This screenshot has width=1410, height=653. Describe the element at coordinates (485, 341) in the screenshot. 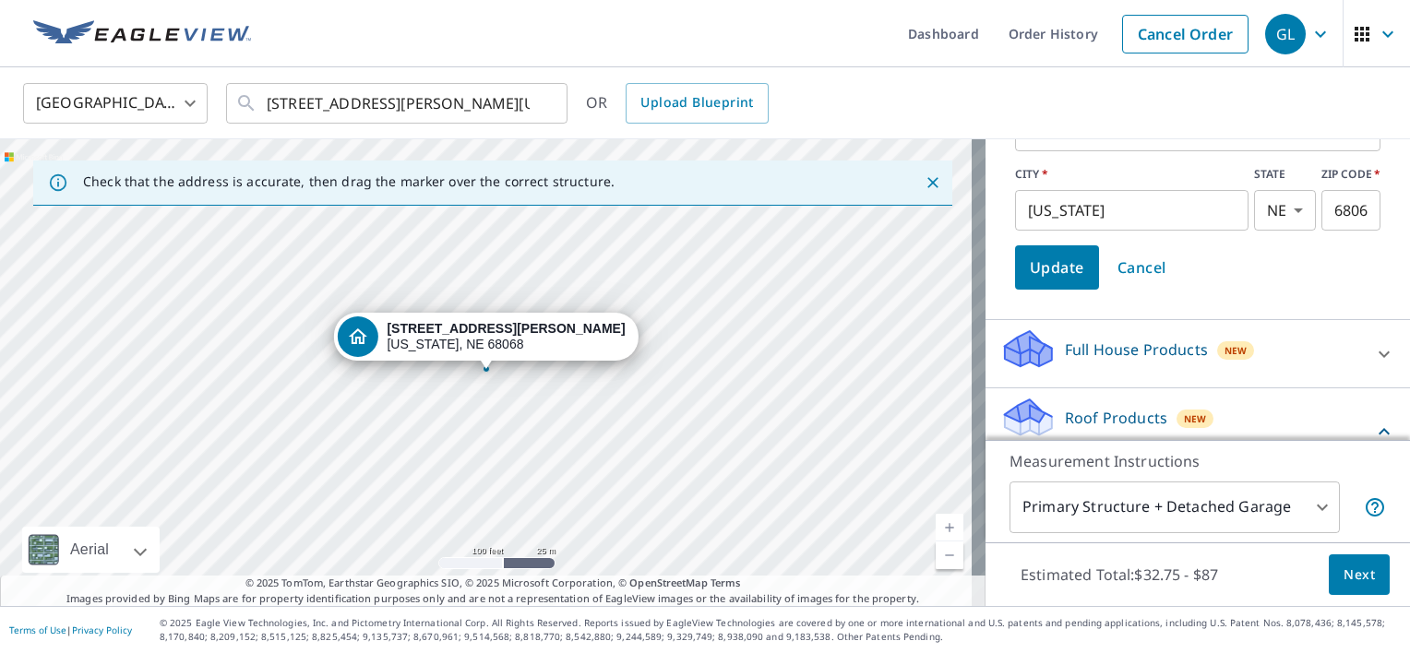

I see `div: Dropped pin, building 1, Residential property, 15304 Mt Vernon St Washington, NE 68068` at that location.